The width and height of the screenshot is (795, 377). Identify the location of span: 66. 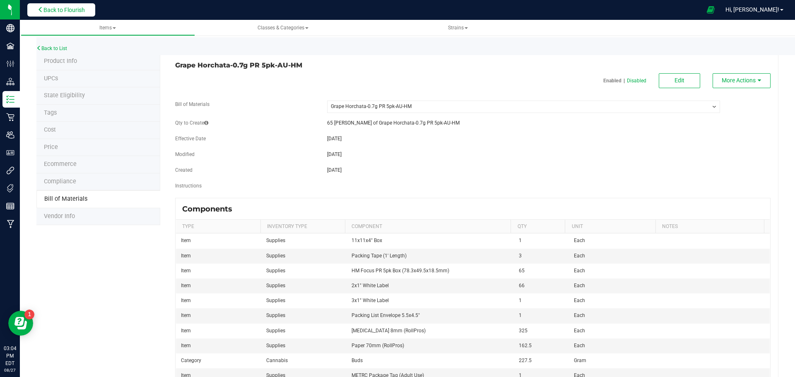
(522, 286).